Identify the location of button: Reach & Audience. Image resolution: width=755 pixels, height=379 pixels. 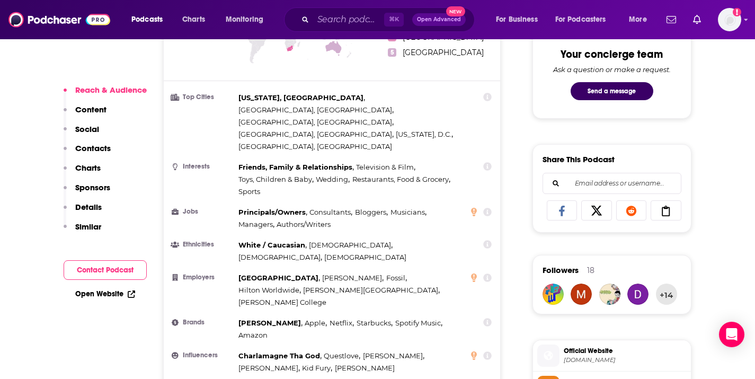
(105, 94).